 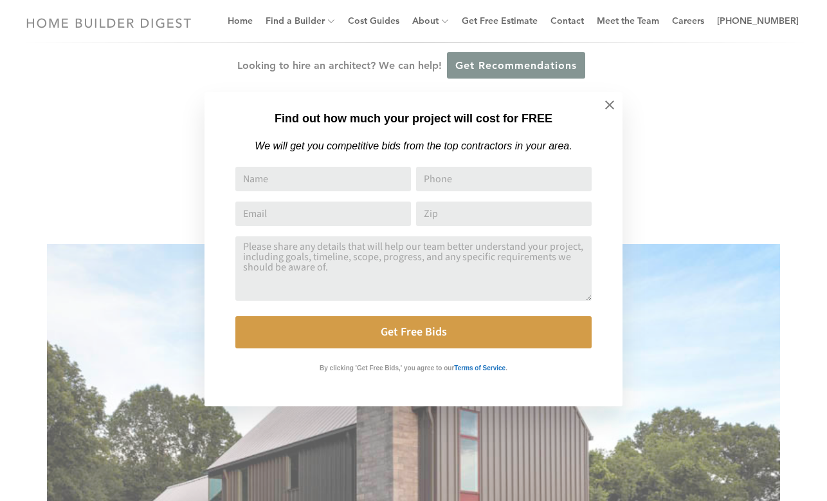 I want to click on input: Zip, so click(x=504, y=214).